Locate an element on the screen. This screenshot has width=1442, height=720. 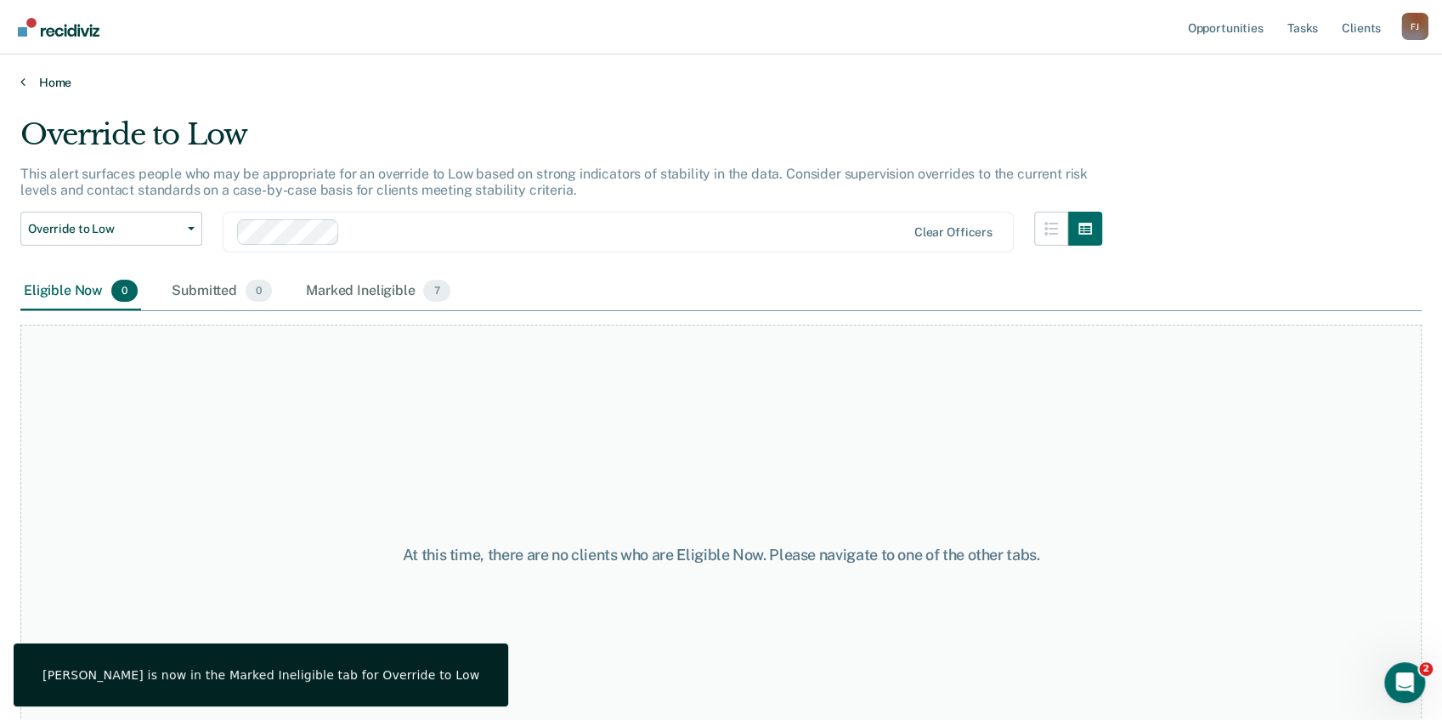
span: 2 is located at coordinates (1426, 669).